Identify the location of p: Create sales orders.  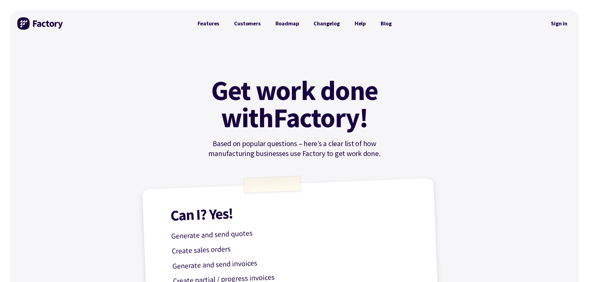
(295, 246).